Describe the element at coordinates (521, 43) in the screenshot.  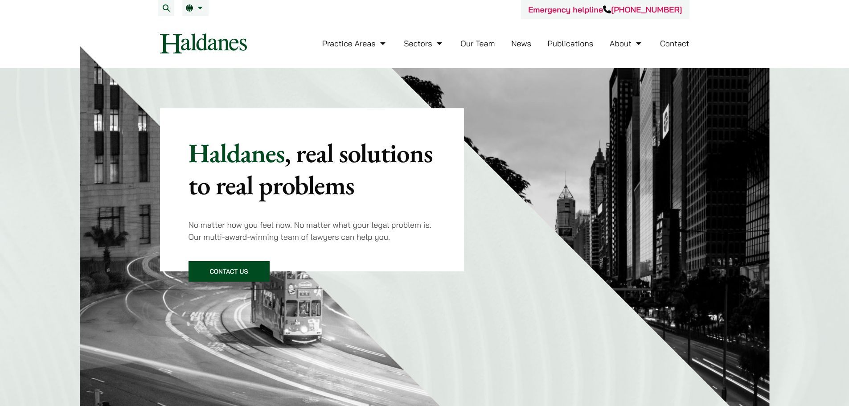
I see `a: News` at that location.